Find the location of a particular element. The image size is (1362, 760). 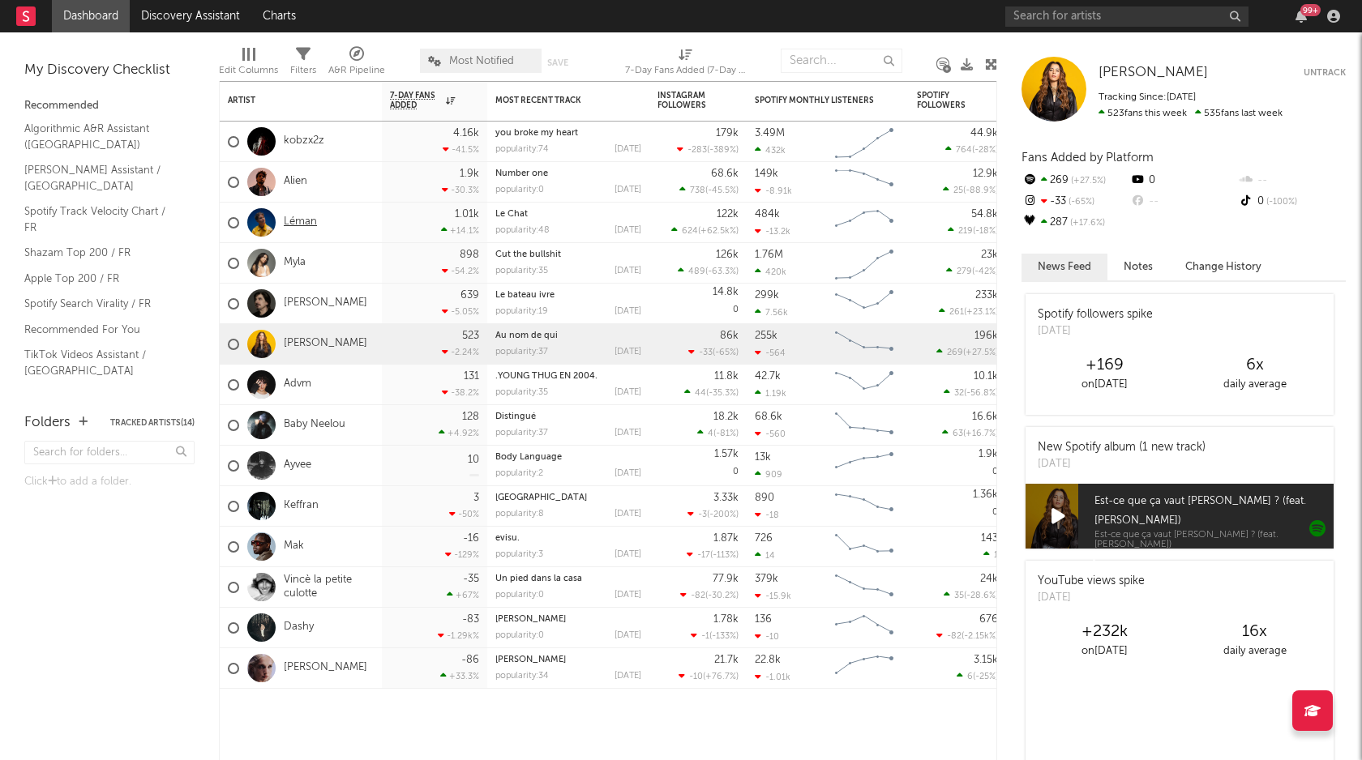

div: 44.9k is located at coordinates (984, 133).